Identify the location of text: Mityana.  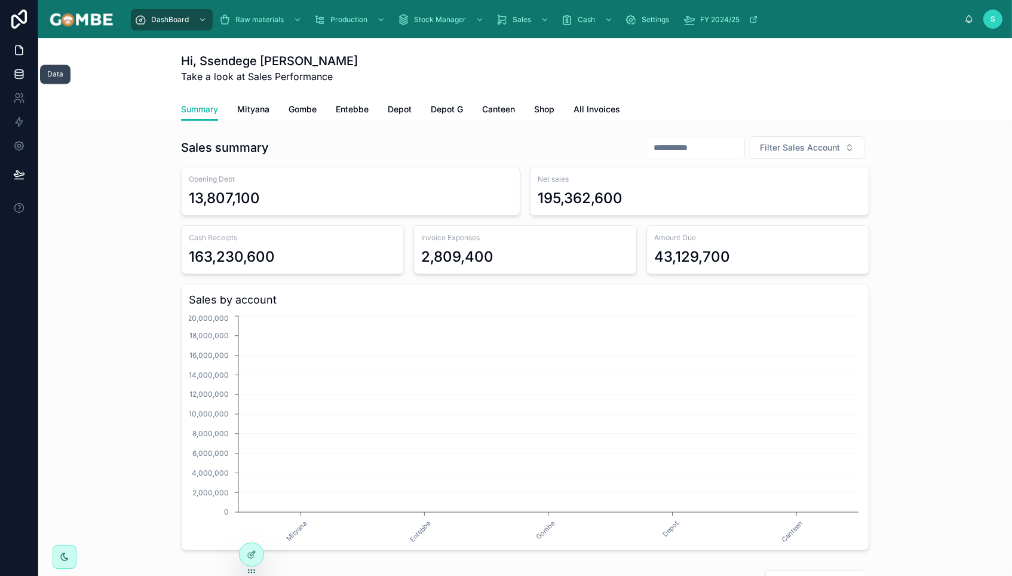
(297, 531).